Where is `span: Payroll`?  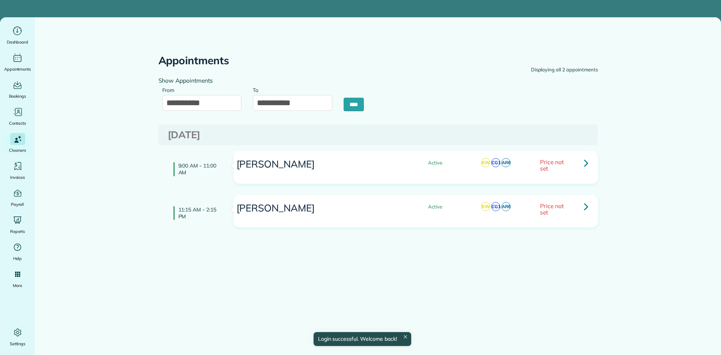
span: Payroll is located at coordinates (18, 204).